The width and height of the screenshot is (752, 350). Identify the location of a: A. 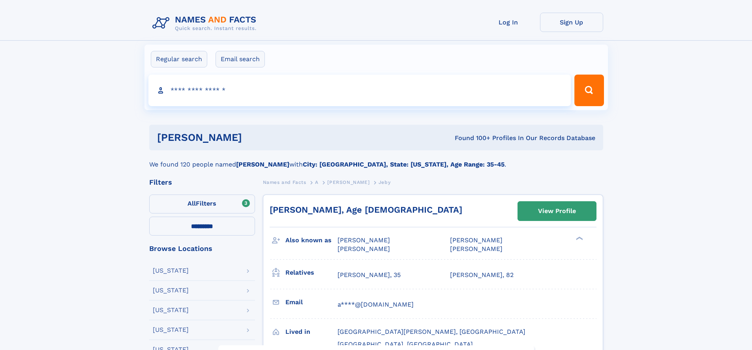
(317, 182).